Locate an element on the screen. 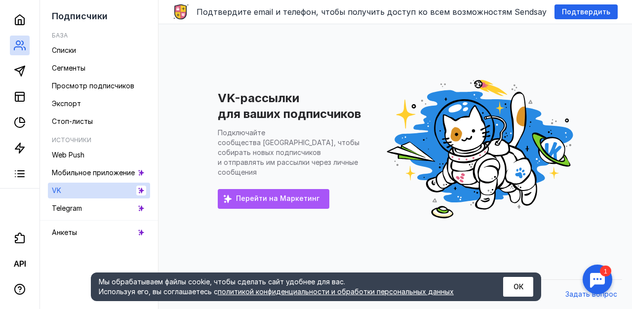  h5: База is located at coordinates (60, 35).